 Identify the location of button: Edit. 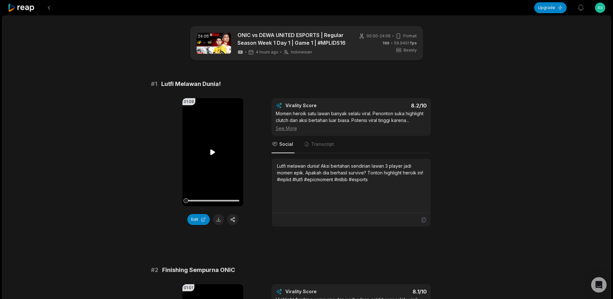
(199, 220).